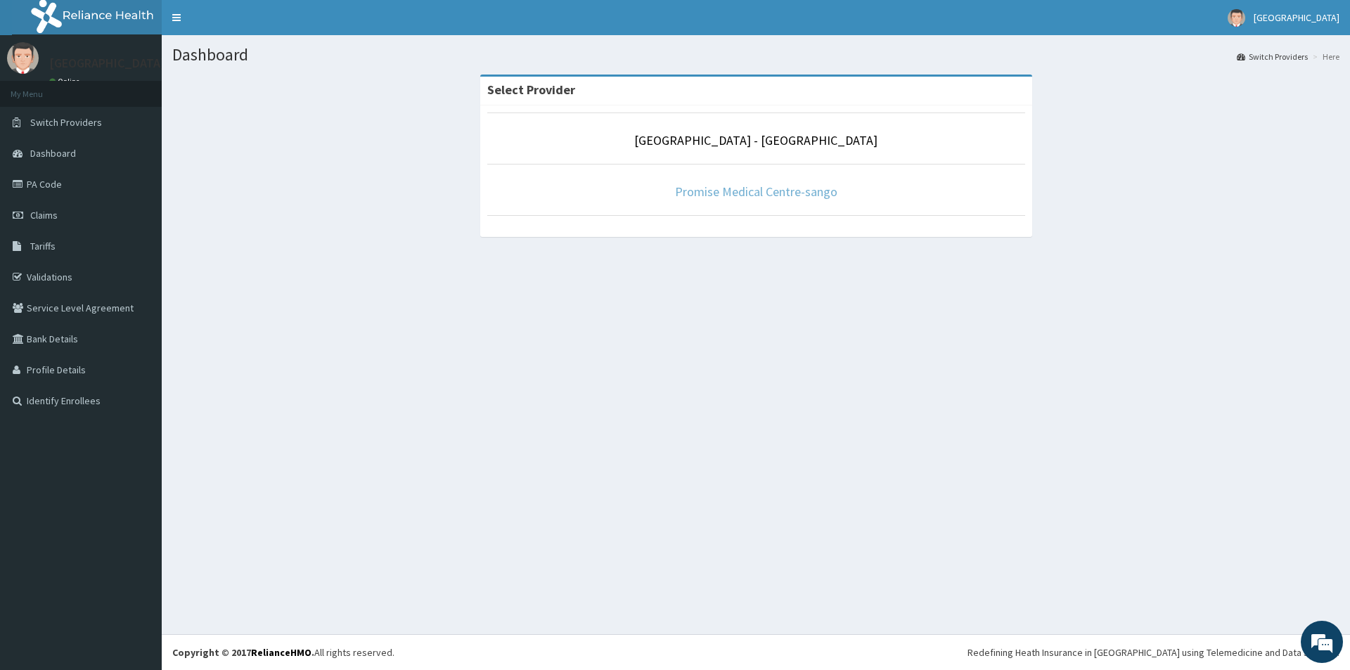 Image resolution: width=1350 pixels, height=670 pixels. Describe the element at coordinates (281, 653) in the screenshot. I see `a: RelianceHMO` at that location.